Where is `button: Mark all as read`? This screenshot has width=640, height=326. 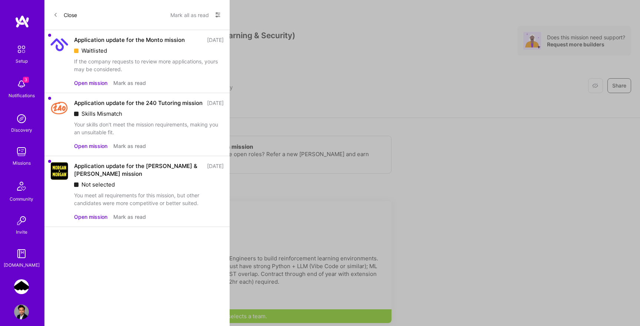
button: Mark all as read is located at coordinates (190, 15).